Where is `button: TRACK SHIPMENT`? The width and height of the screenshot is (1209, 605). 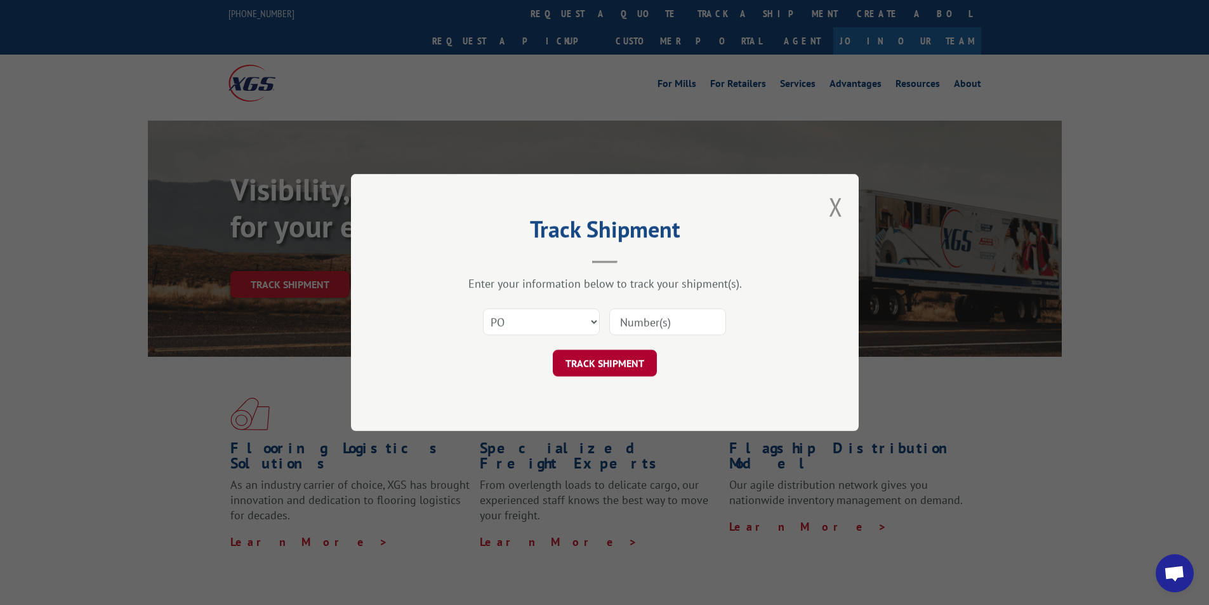 button: TRACK SHIPMENT is located at coordinates (605, 363).